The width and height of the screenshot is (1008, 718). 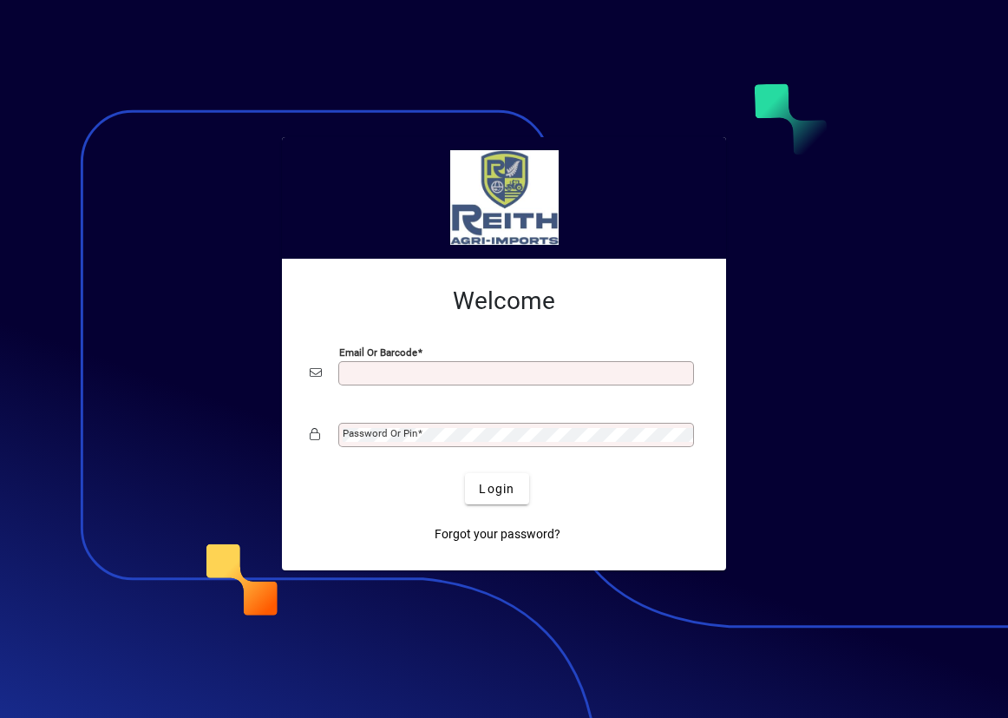 What do you see at coordinates (497, 534) in the screenshot?
I see `a: Forgot your password?` at bounding box center [497, 534].